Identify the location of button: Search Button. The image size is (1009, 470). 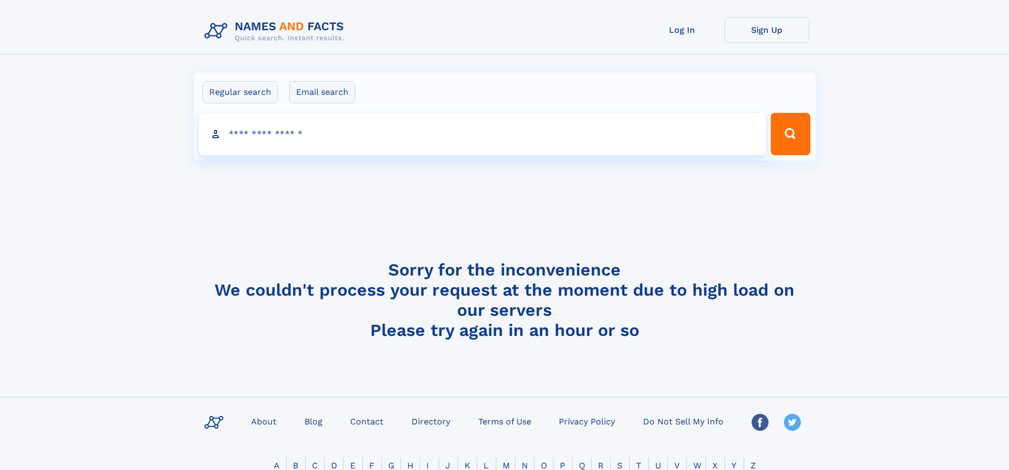
(791, 134).